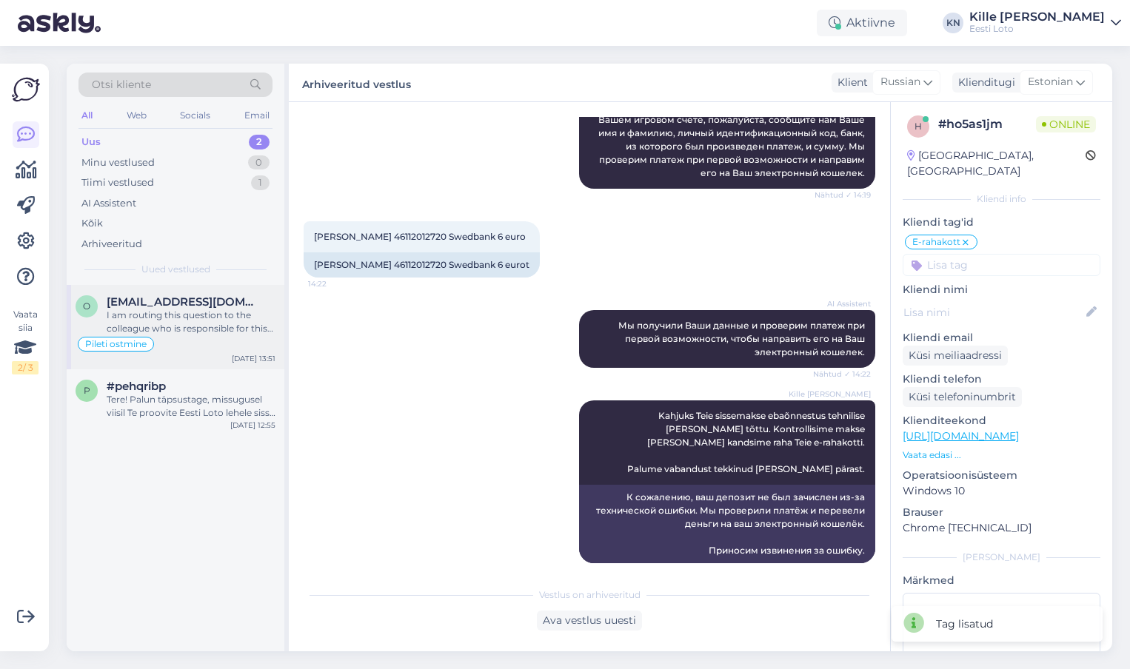 Image resolution: width=1130 pixels, height=669 pixels. Describe the element at coordinates (1001, 379) in the screenshot. I see `p: Kliendi telefon` at that location.